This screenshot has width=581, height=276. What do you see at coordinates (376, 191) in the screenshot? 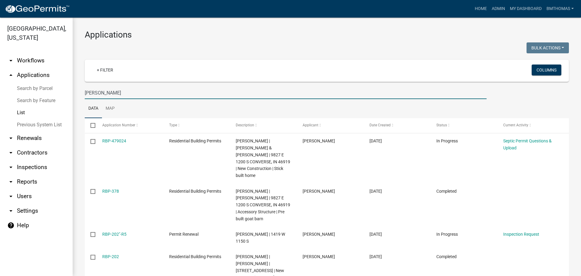
I see `span: 01/02/2025` at bounding box center [376, 191].